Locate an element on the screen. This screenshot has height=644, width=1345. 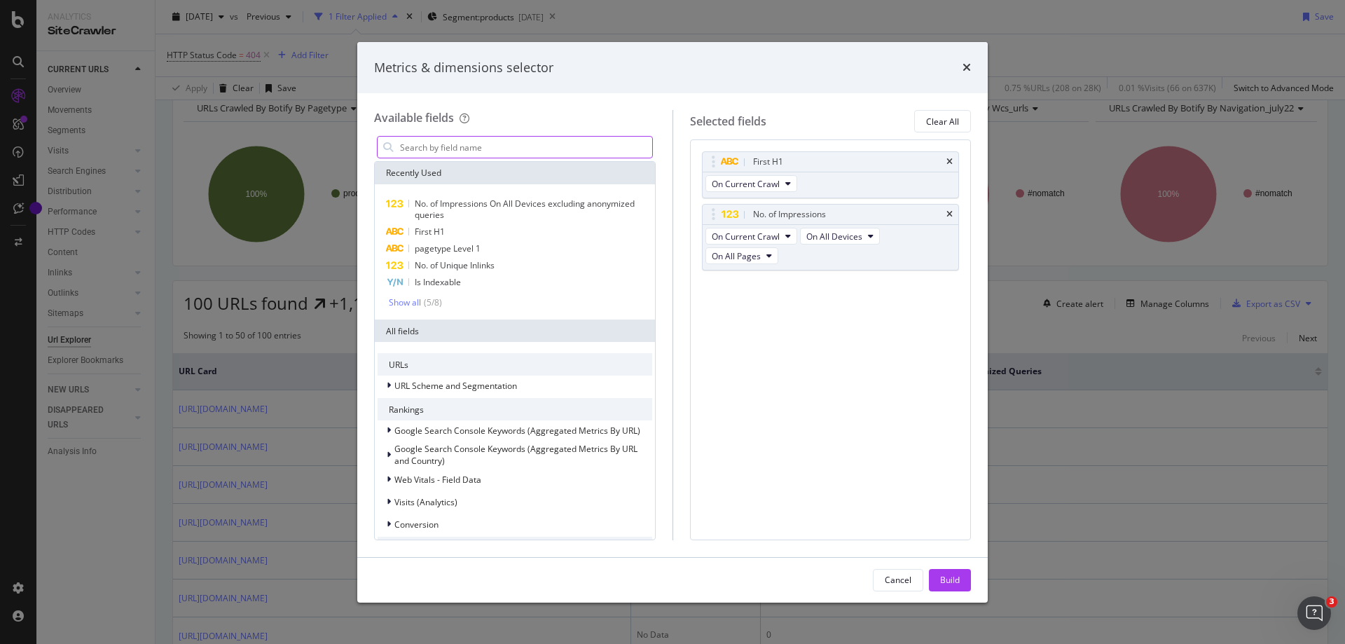
div: Available fields is located at coordinates (414, 118).